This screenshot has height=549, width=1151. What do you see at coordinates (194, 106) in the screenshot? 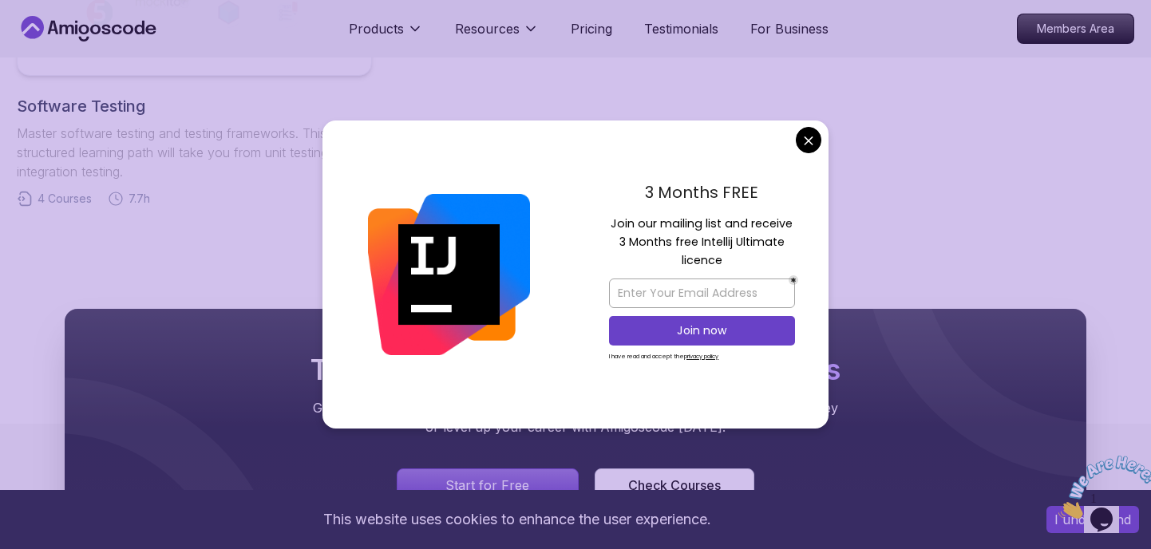
I see `h2: Software Testing` at bounding box center [194, 106].